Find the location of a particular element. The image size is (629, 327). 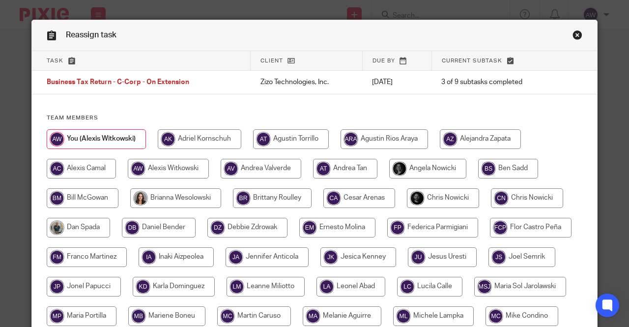

a: Close this dialog window is located at coordinates (577, 36).